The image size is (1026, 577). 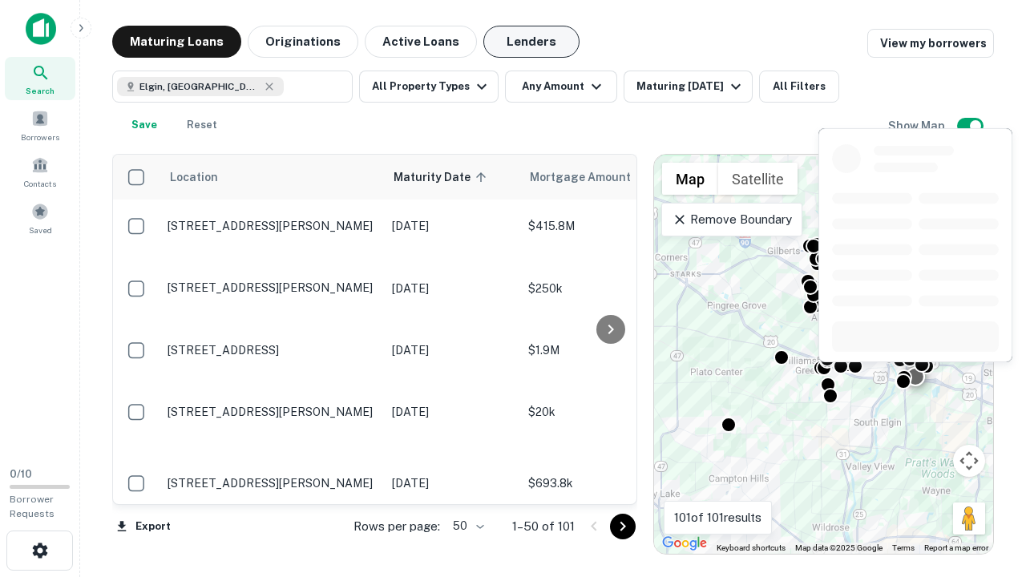 I want to click on button: All Property Types, so click(x=429, y=87).